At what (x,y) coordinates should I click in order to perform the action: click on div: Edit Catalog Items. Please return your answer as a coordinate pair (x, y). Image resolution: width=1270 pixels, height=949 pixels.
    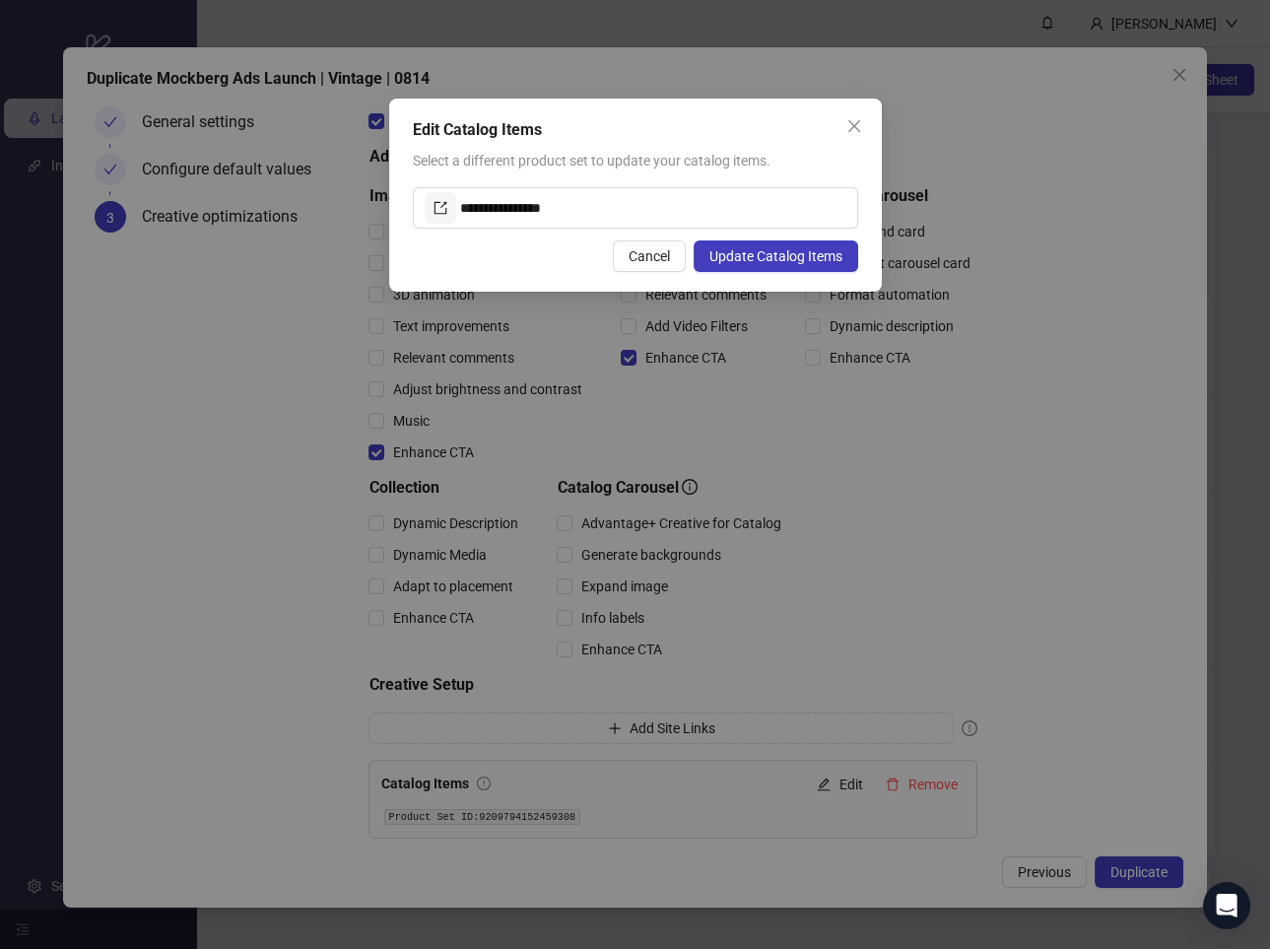
    Looking at the image, I should click on (635, 130).